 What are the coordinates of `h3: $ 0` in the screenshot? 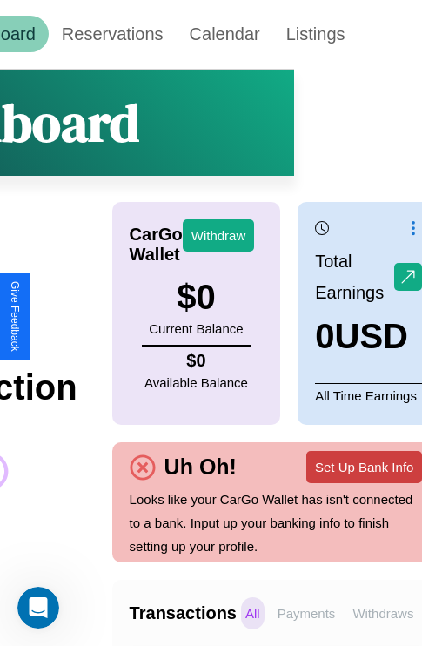 It's located at (196, 297).